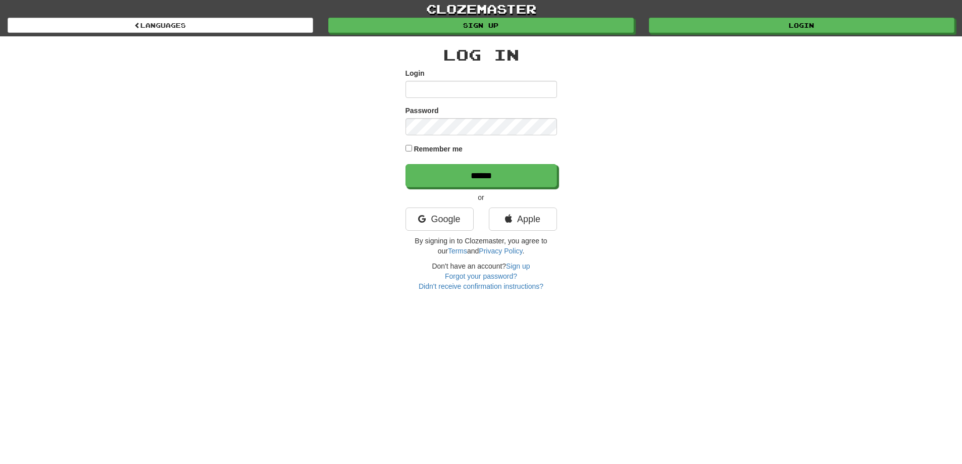  Describe the element at coordinates (458, 251) in the screenshot. I see `a: Terms` at that location.